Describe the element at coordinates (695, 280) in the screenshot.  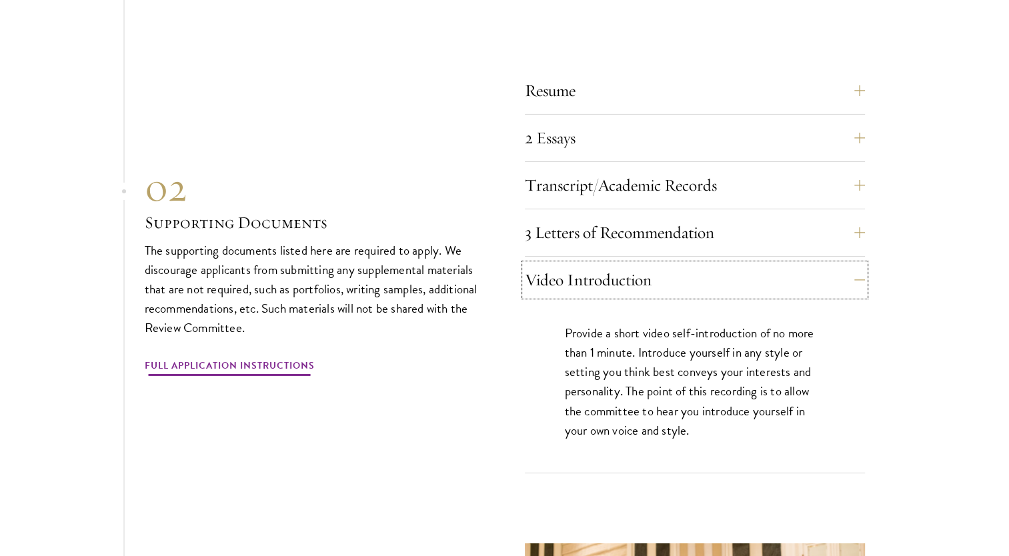
I see `button: Video Introduction` at that location.